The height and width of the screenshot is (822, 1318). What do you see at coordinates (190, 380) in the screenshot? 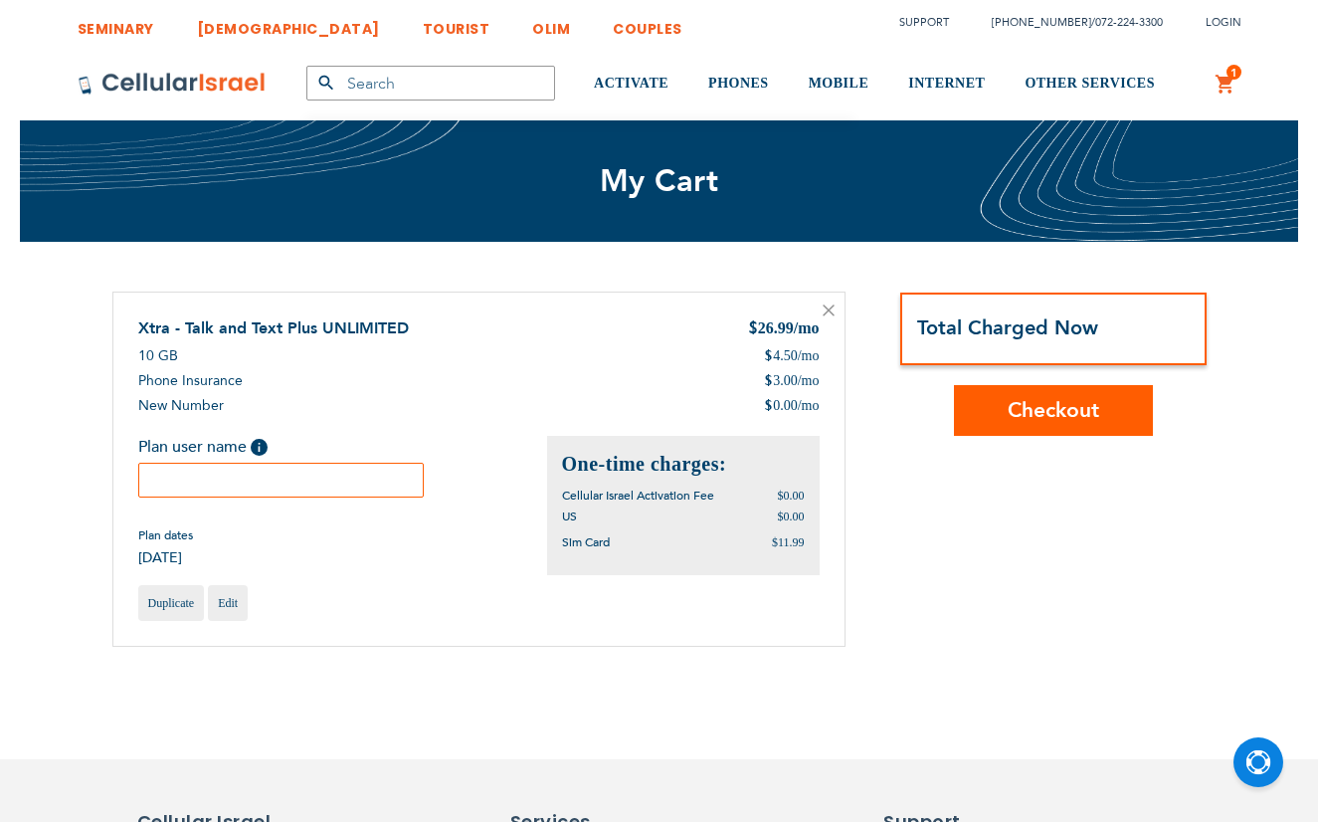
I see `span: Phone Insurance` at bounding box center [190, 380].